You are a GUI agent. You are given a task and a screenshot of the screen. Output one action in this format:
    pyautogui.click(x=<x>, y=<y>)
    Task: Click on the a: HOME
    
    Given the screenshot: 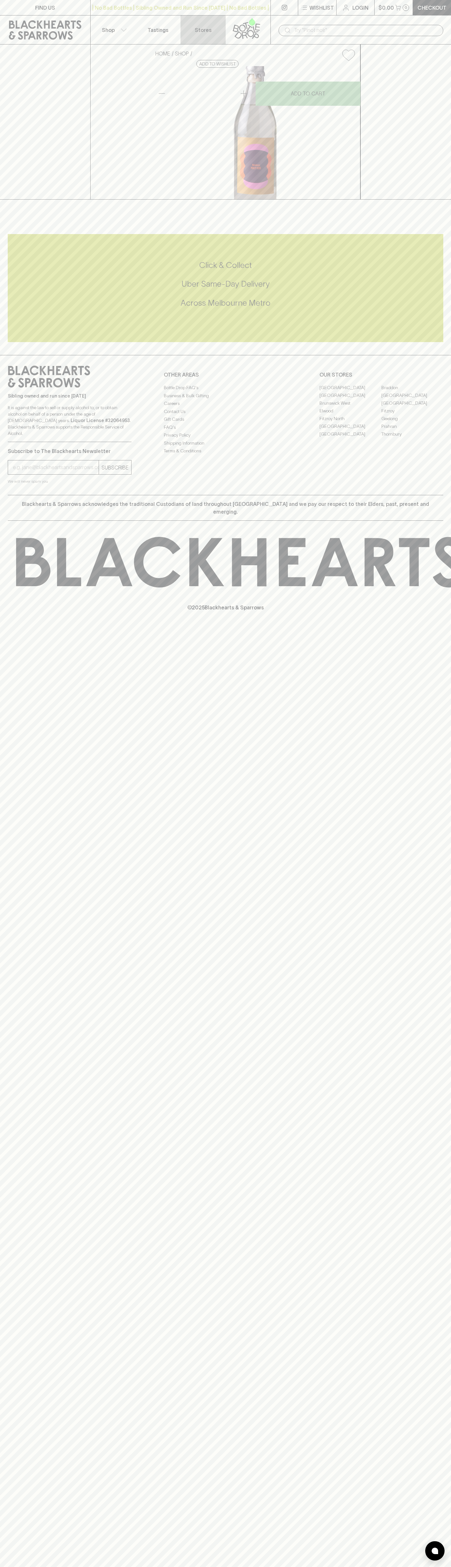 What is the action you would take?
    pyautogui.click(x=163, y=54)
    